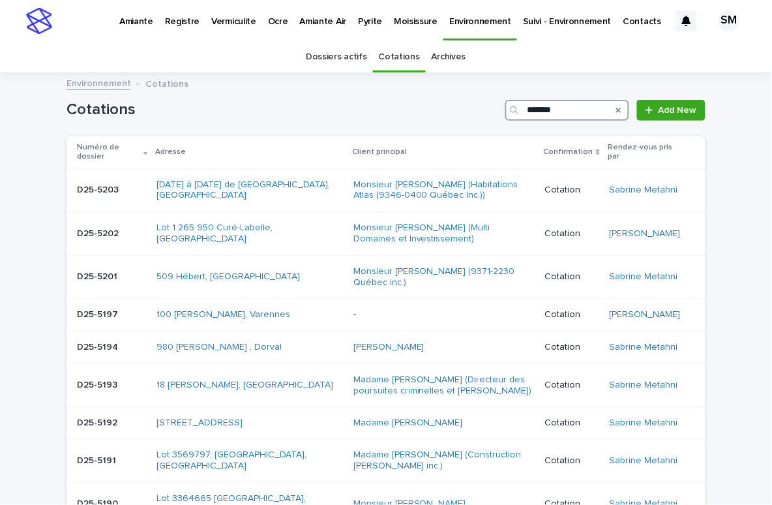  Describe the element at coordinates (677, 110) in the screenshot. I see `span: Add New` at that location.